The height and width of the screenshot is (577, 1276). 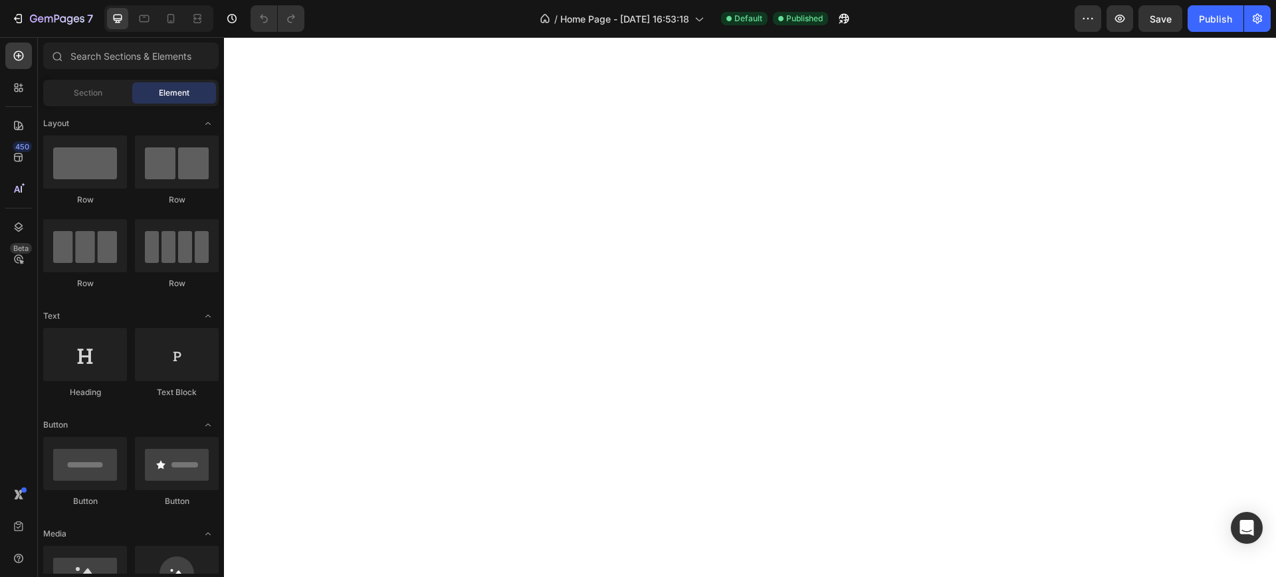 What do you see at coordinates (22, 147) in the screenshot?
I see `div: 450` at bounding box center [22, 147].